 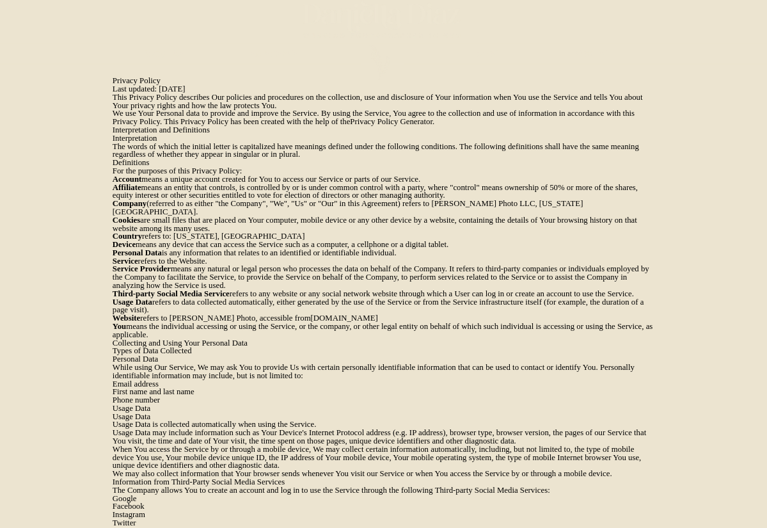 I want to click on p: Usage Data, so click(x=383, y=408).